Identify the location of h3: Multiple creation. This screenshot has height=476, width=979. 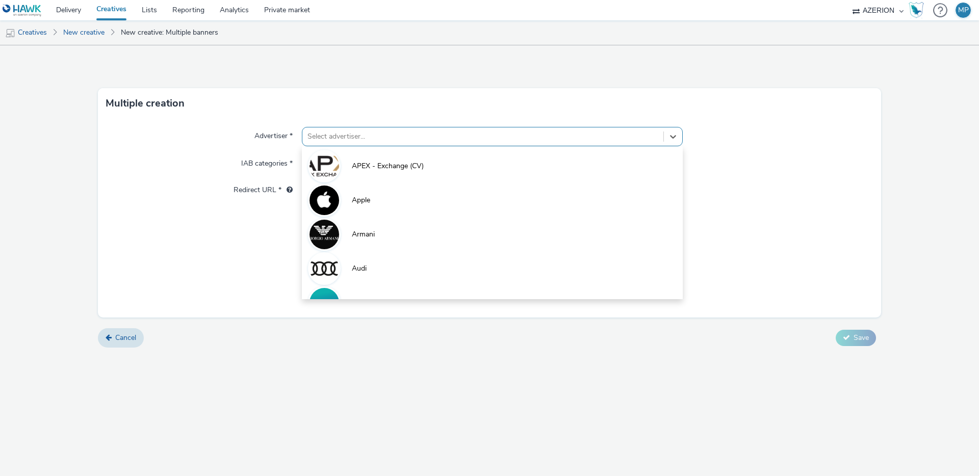
(145, 104).